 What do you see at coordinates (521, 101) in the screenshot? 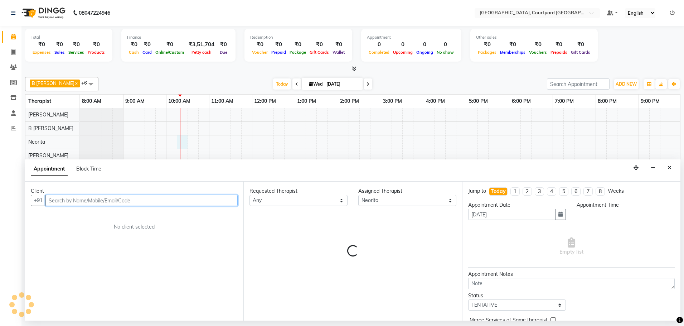
I see `a: 6:00 PM` at bounding box center [521, 101].